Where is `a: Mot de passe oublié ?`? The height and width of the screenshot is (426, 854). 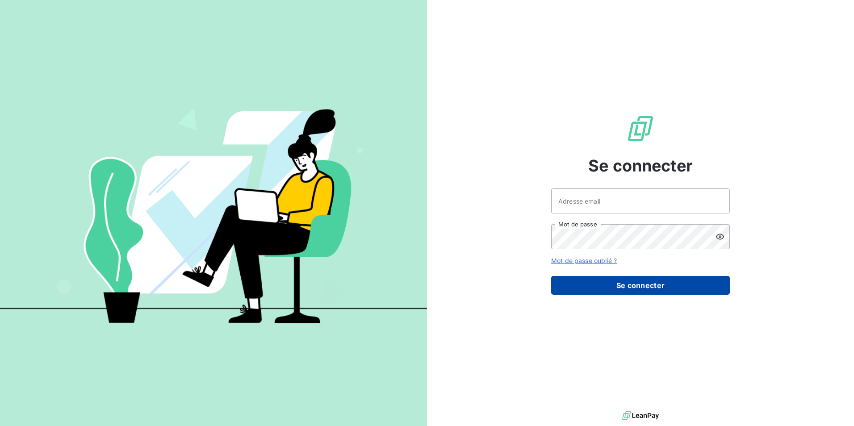
a: Mot de passe oublié ? is located at coordinates (584, 261).